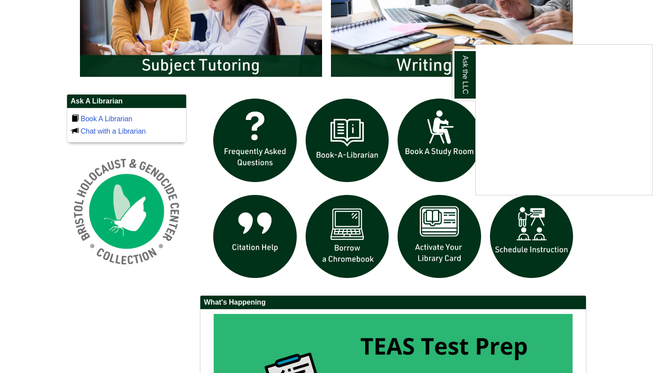 Image resolution: width=653 pixels, height=373 pixels. Describe the element at coordinates (393, 302) in the screenshot. I see `h2: What's Happening` at that location.